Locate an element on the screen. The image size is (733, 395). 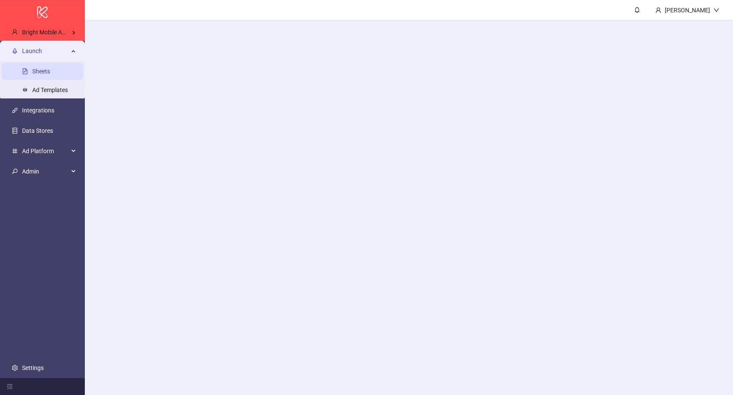
span: down is located at coordinates (717, 10).